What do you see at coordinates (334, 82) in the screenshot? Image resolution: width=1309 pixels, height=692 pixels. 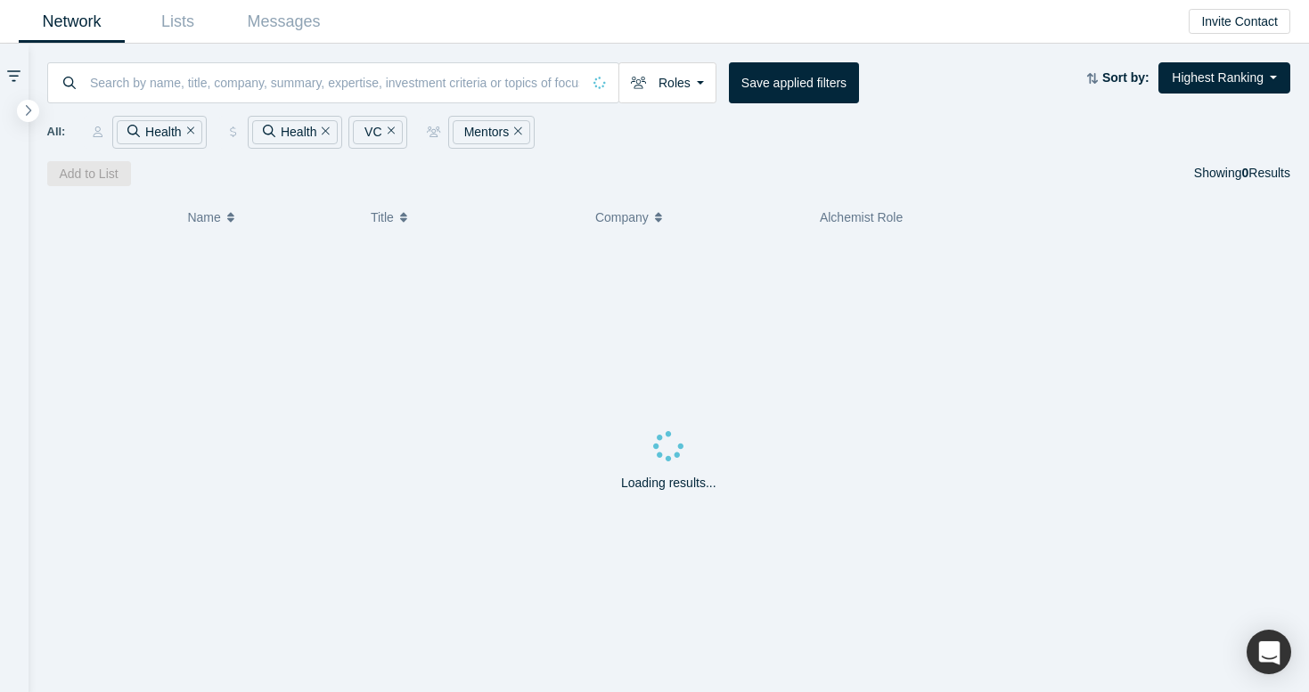 I see `input: Search by name, title, company, summary, expertise, investment criteria or topics of focus` at bounding box center [334, 82].